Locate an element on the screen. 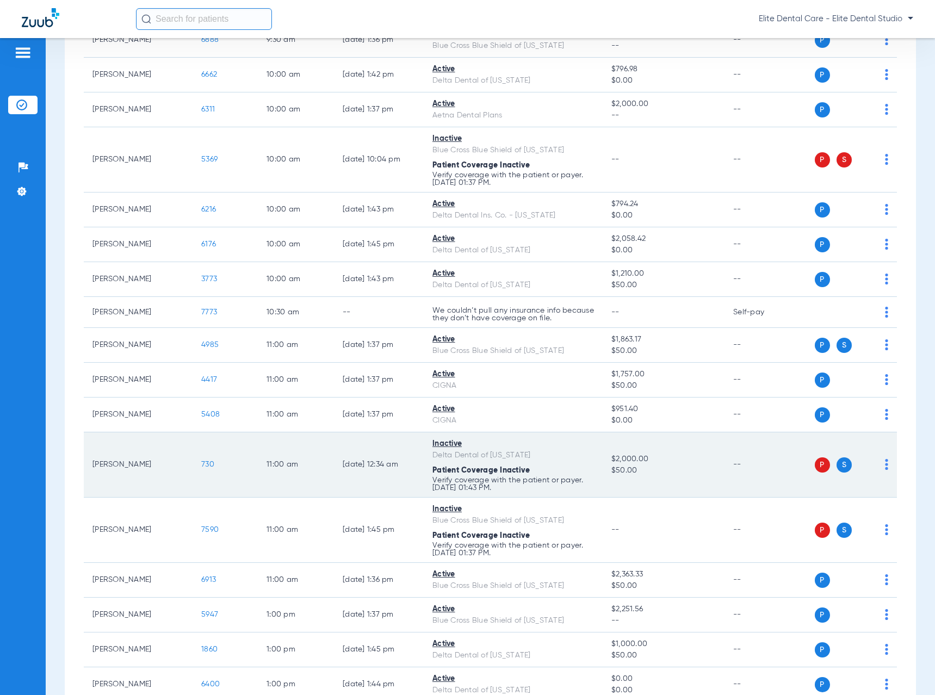 The image size is (935, 695). span: 6400 is located at coordinates (210, 684).